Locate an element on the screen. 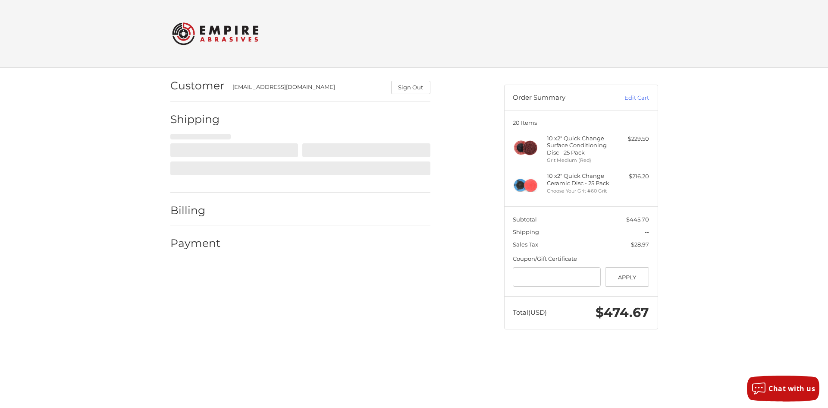 The height and width of the screenshot is (408, 828). span: Total (USD) is located at coordinates (530, 312).